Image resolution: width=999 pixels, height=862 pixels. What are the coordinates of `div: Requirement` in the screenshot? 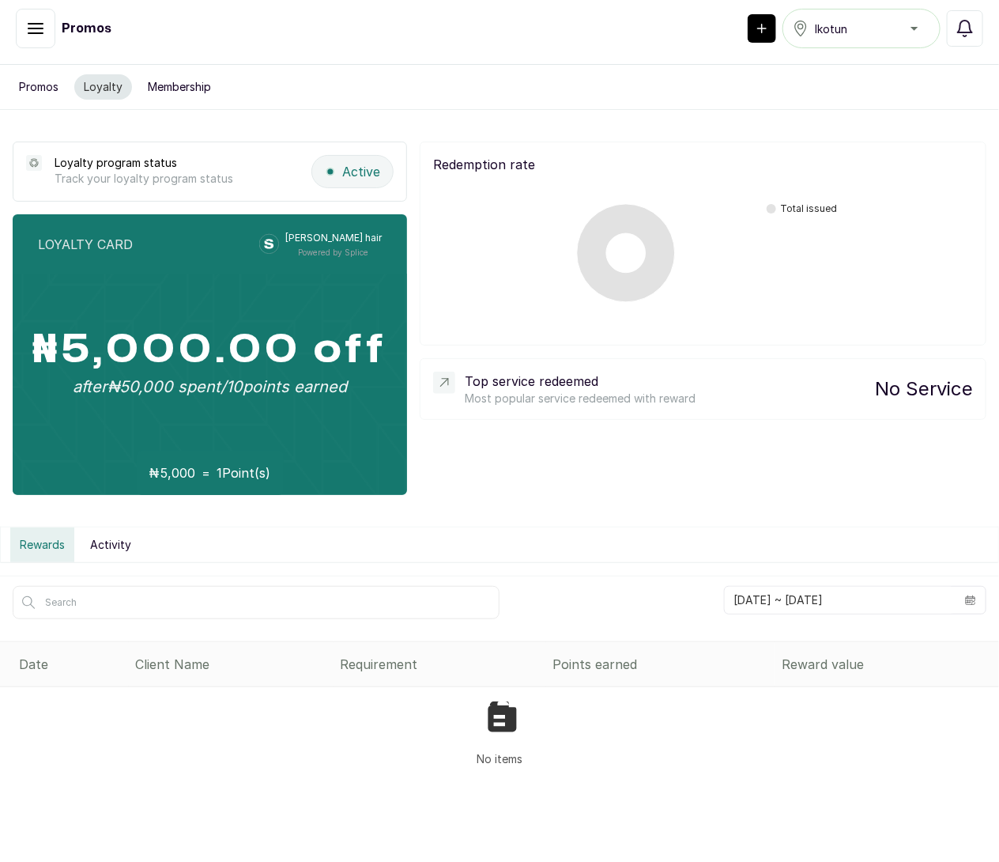 It's located at (440, 664).